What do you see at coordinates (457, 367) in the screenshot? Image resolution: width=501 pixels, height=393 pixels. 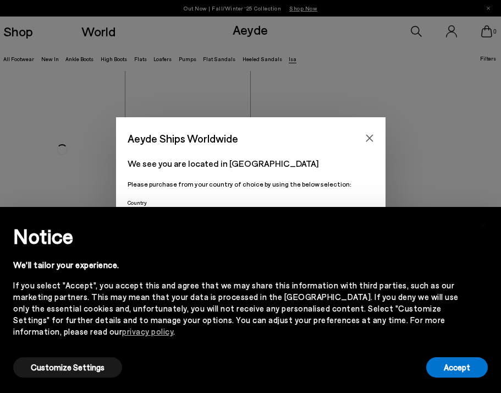 I see `button: Accept` at bounding box center [457, 367].